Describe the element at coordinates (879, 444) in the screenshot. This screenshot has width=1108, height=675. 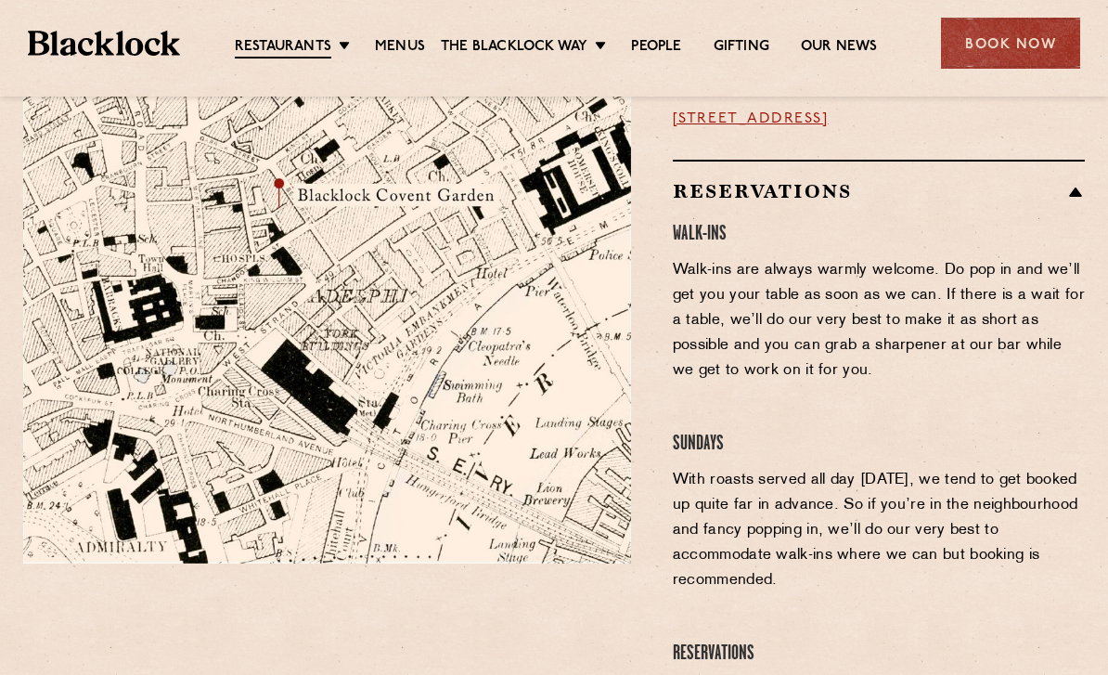
I see `h4: Sundays` at that location.